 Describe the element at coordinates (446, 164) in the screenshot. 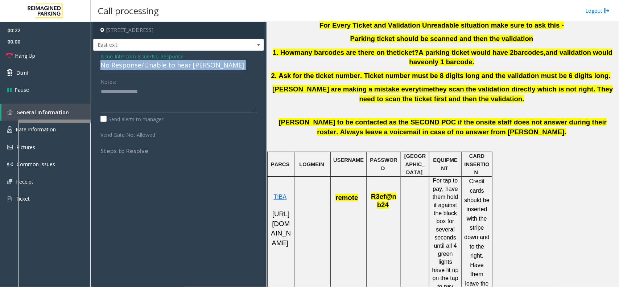

I see `span: EQUIPMENT` at that location.